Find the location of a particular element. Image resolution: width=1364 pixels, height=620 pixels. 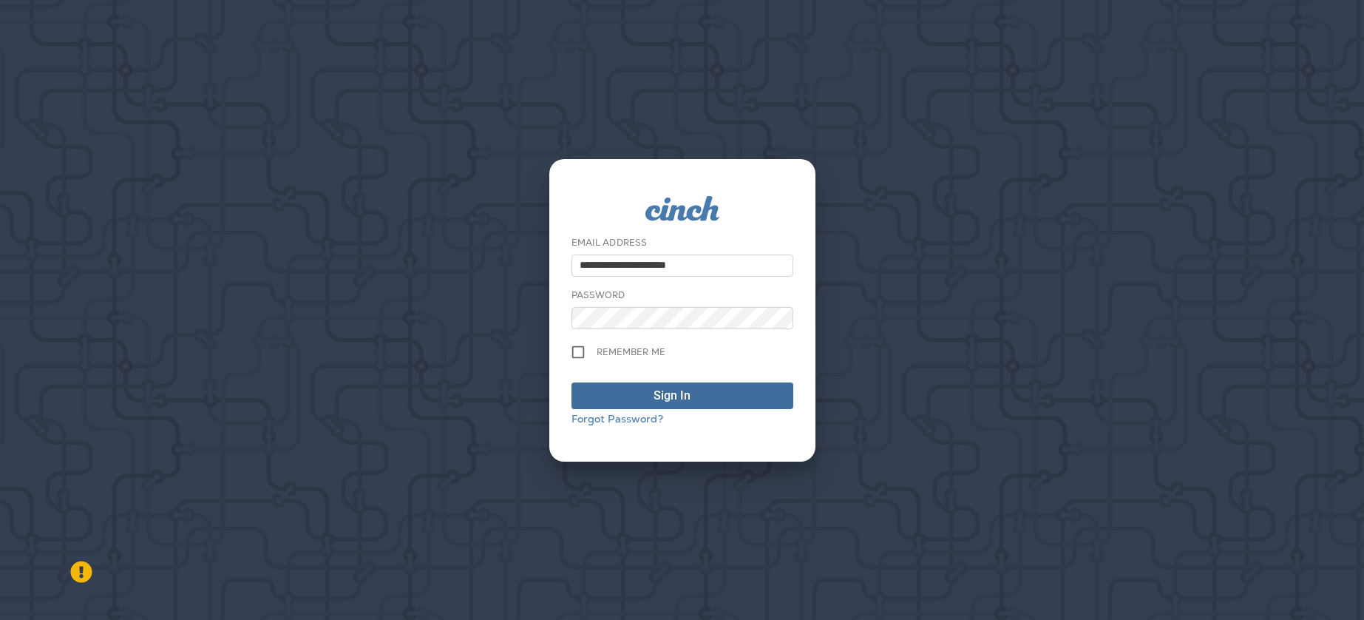

a: Forgot Password? is located at coordinates (617, 418).